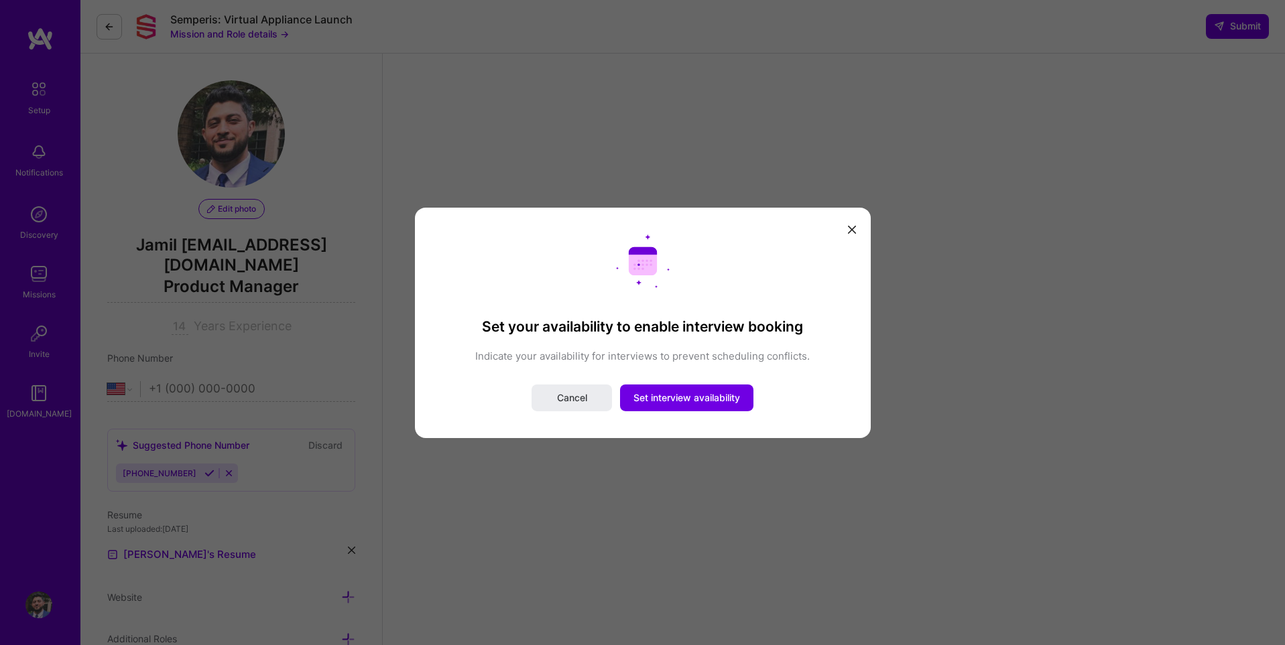  Describe the element at coordinates (686, 398) in the screenshot. I see `span: Set interview availability` at that location.